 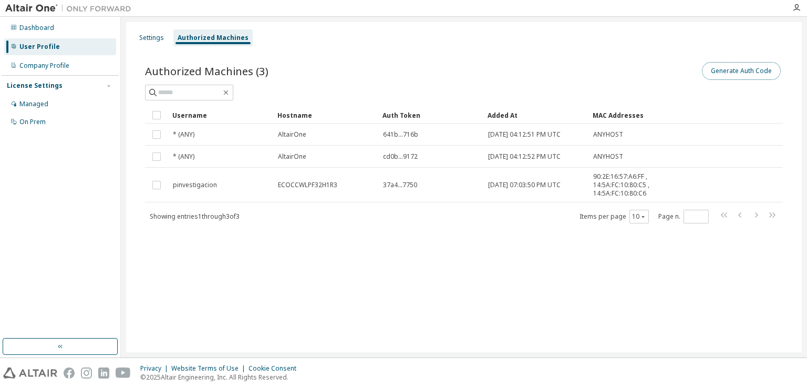 I want to click on div: Cookie Consent, so click(x=275, y=368).